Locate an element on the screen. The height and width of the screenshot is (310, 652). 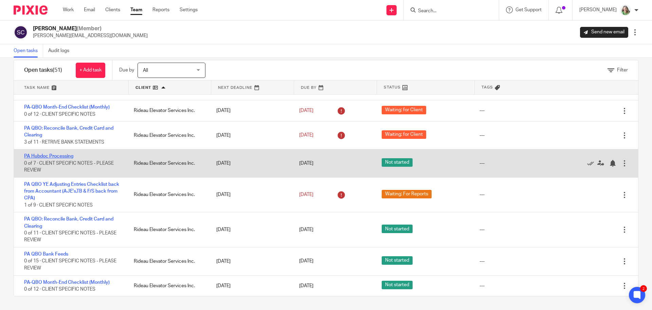
span: 1 of 9 · CLIENT SPECIFIC NOTES is located at coordinates (58, 205).